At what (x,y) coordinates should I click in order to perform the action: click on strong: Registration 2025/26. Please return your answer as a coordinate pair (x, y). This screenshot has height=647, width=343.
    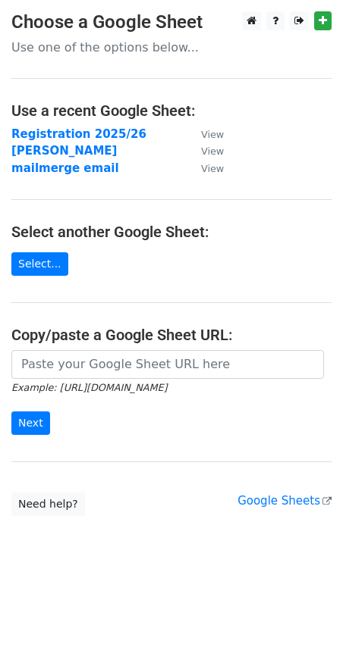
    Looking at the image, I should click on (79, 134).